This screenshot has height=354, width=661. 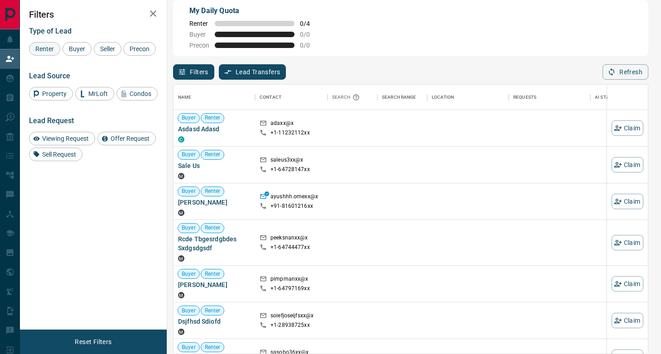 What do you see at coordinates (140, 49) in the screenshot?
I see `div: Precon` at bounding box center [140, 49].